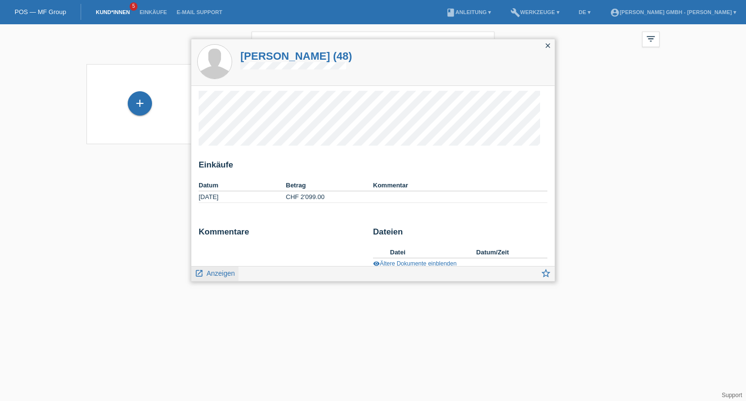 The width and height of the screenshot is (746, 401). Describe the element at coordinates (242, 186) in the screenshot. I see `th: Datum` at that location.